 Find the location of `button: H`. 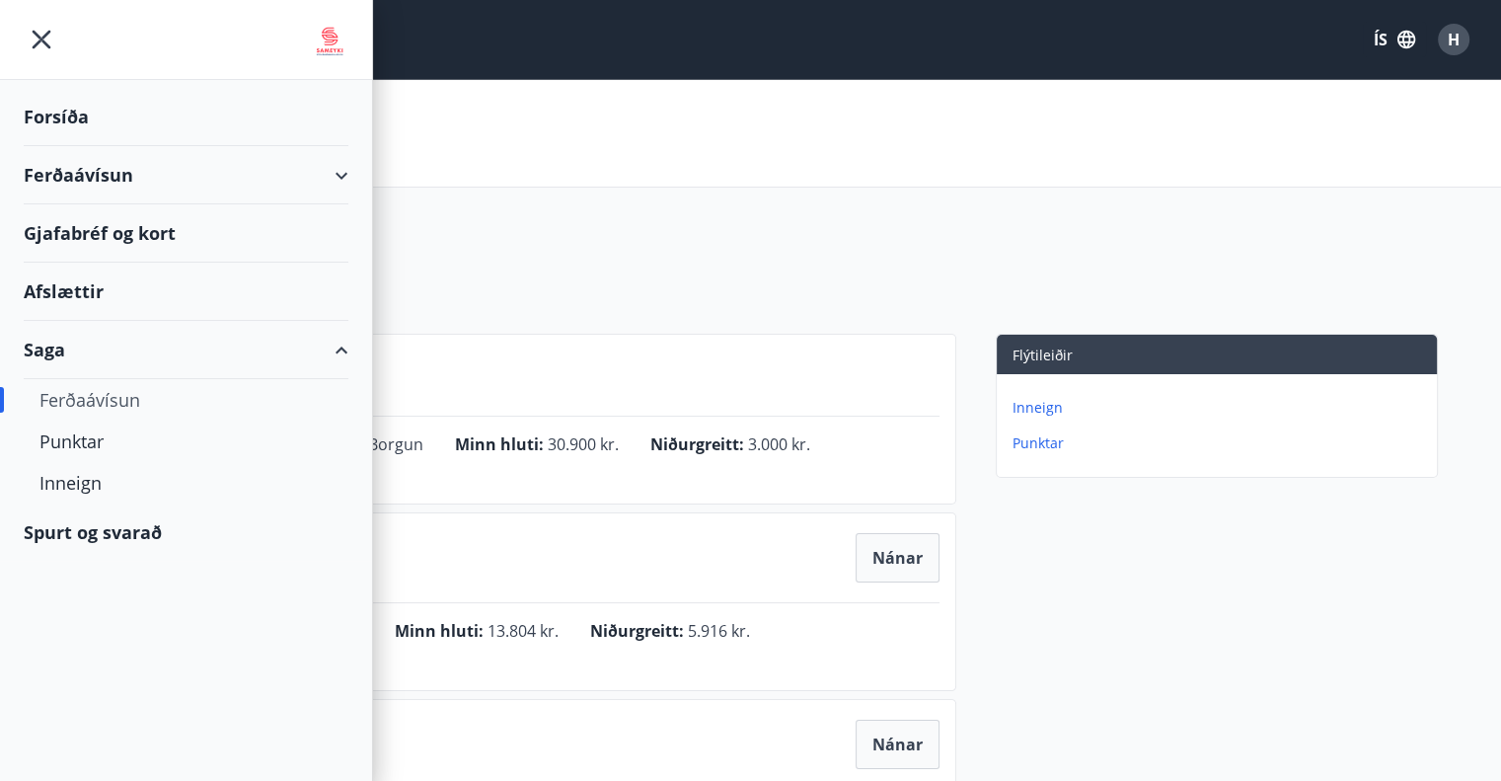

button: H is located at coordinates (1454, 39).